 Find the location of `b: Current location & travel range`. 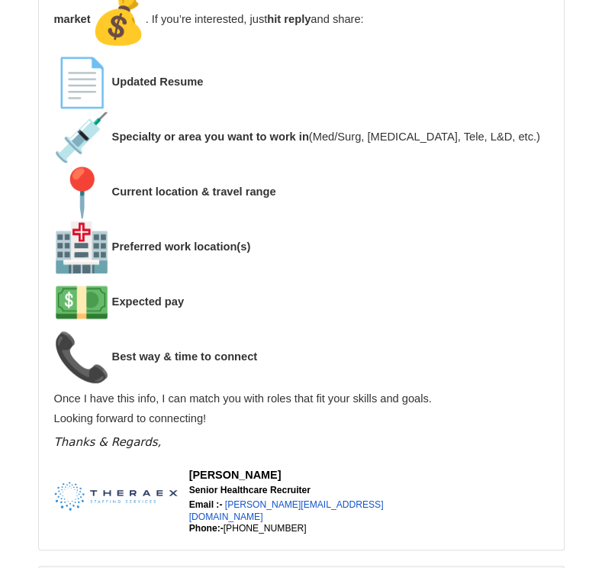

b: Current location & travel range is located at coordinates (194, 192).